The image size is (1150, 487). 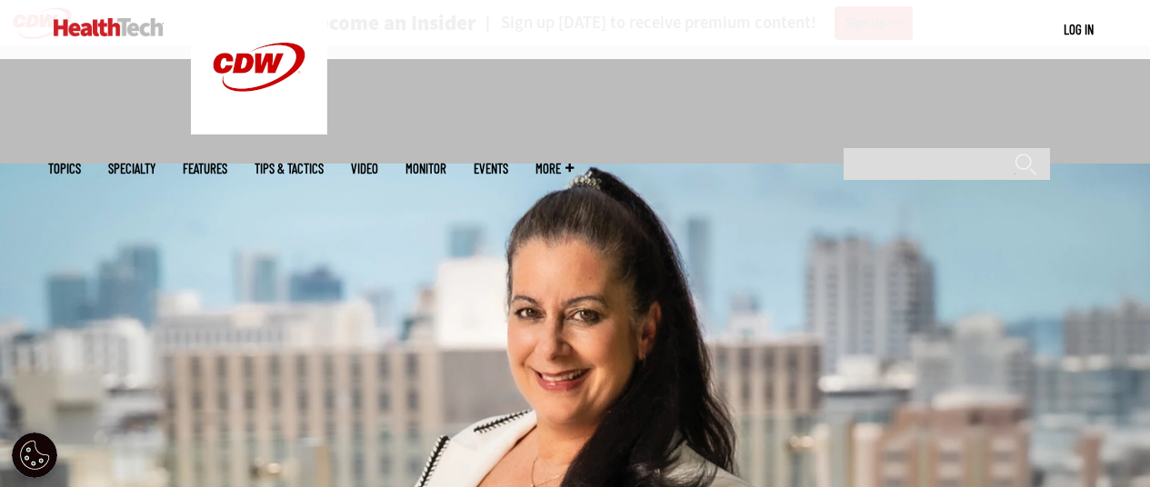 What do you see at coordinates (65, 168) in the screenshot?
I see `span: Topics` at bounding box center [65, 168].